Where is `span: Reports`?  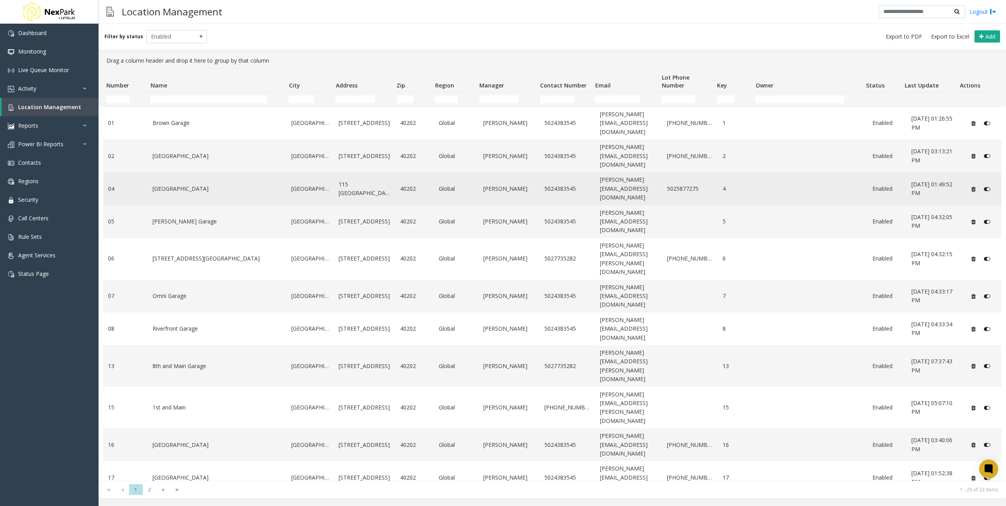 span: Reports is located at coordinates (28, 125).